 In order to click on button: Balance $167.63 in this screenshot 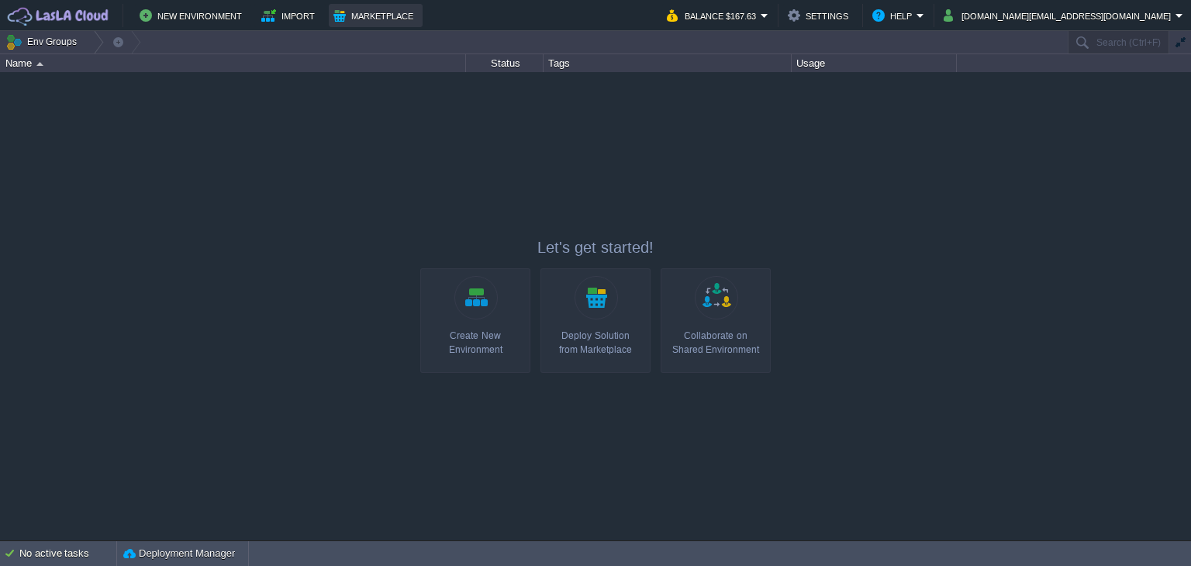, I will do `click(713, 16)`.